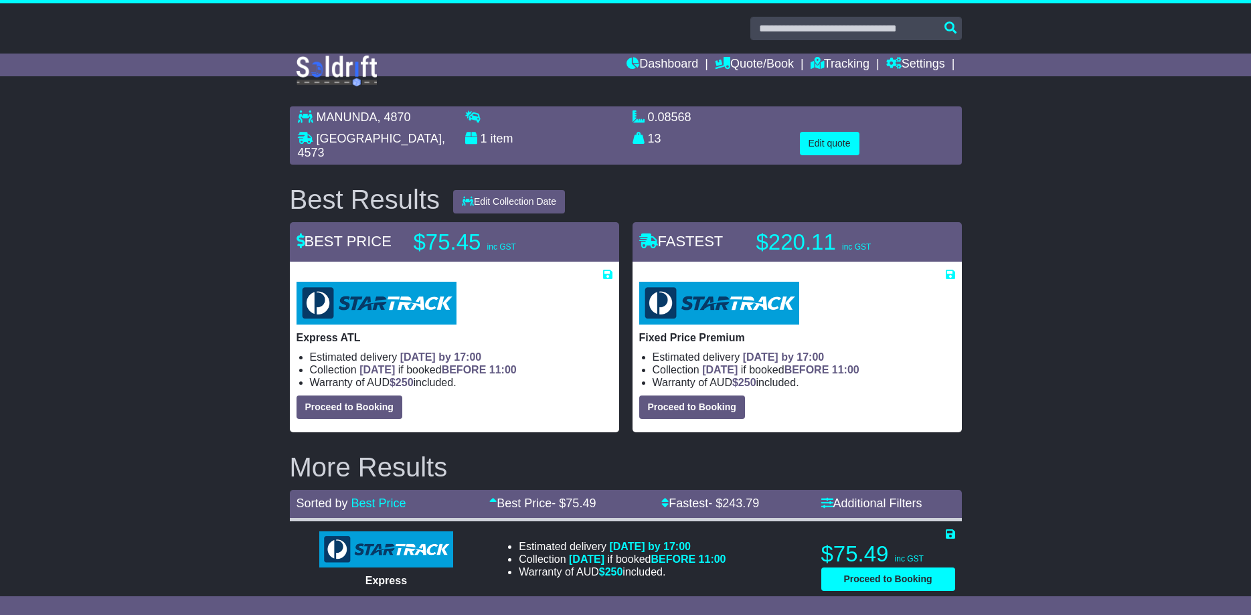  I want to click on a: Best Price- $75.49, so click(542, 503).